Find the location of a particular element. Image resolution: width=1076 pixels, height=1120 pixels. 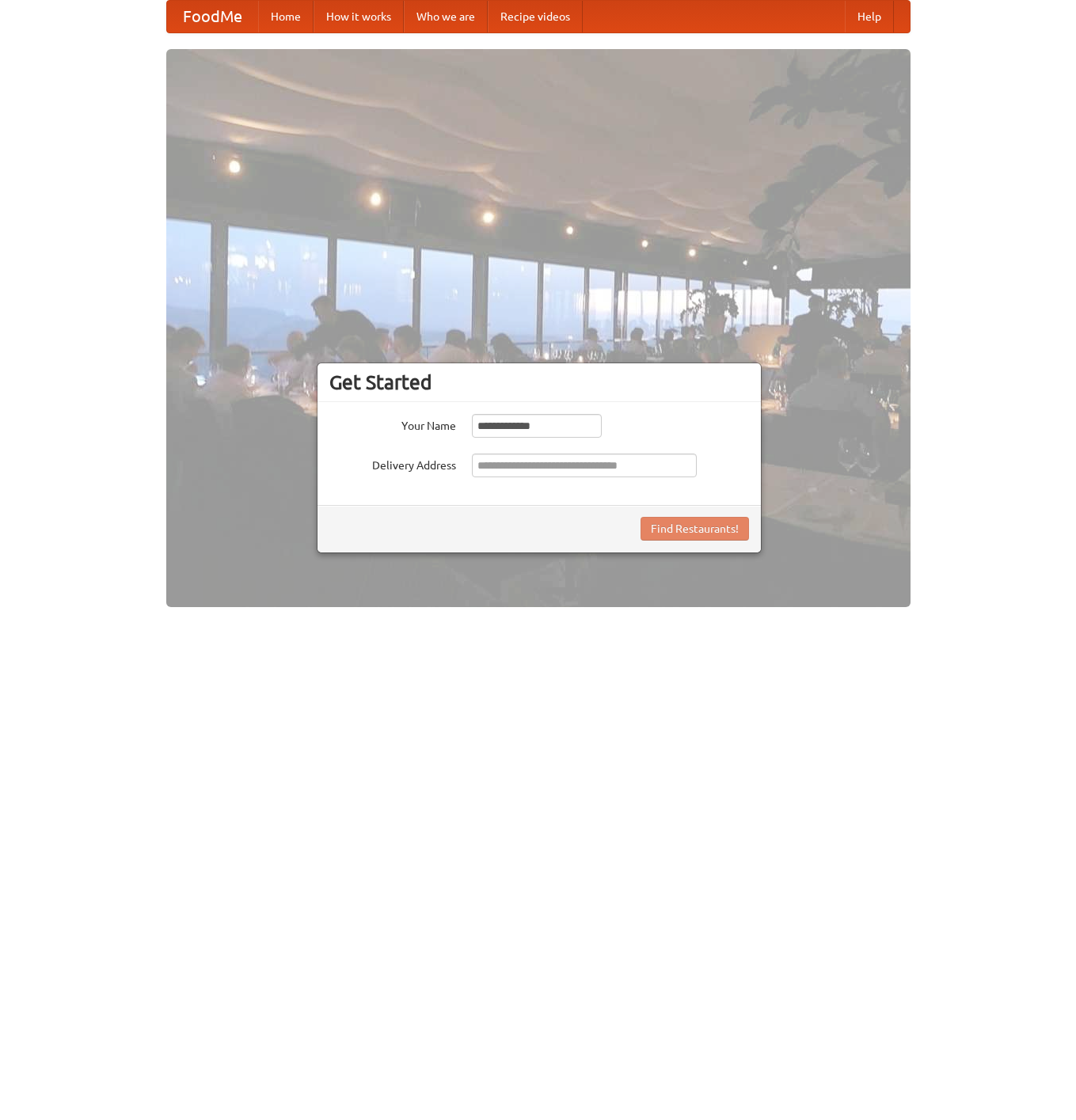

a: Who we are is located at coordinates (446, 17).